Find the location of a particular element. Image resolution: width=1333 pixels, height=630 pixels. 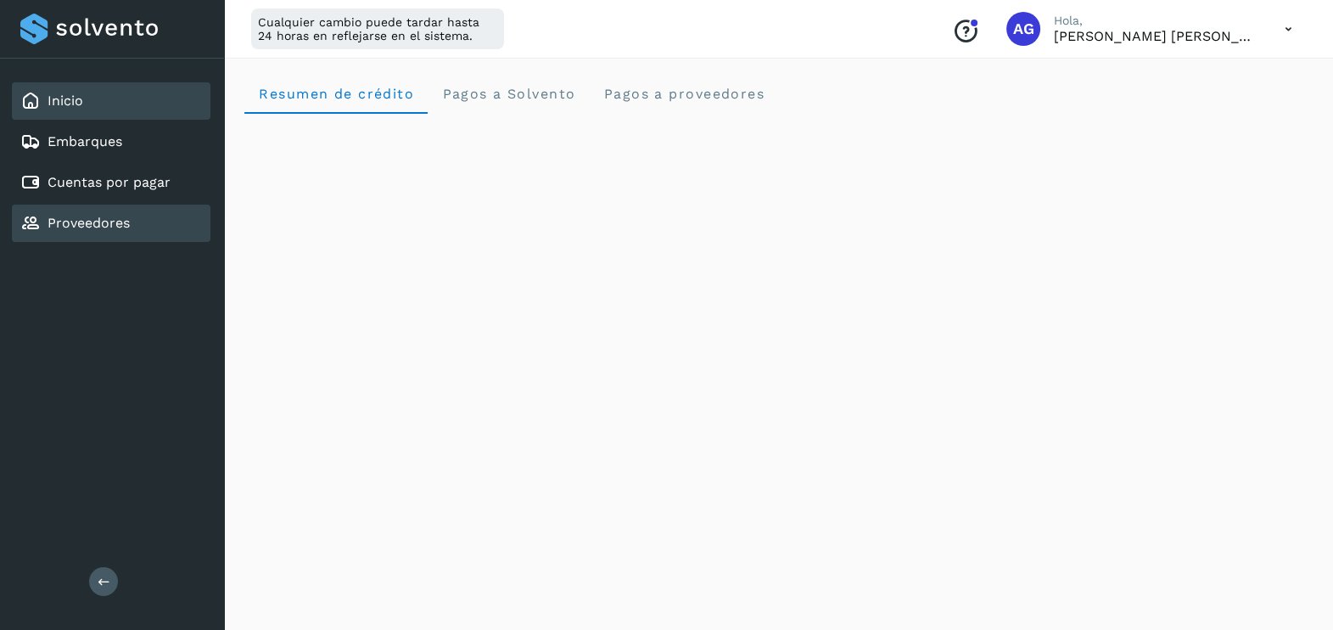

p: Hola, is located at coordinates (1156, 20).